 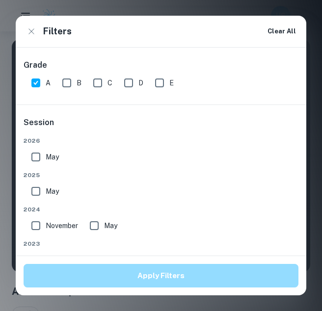 What do you see at coordinates (79, 83) in the screenshot?
I see `span: B` at bounding box center [79, 83].